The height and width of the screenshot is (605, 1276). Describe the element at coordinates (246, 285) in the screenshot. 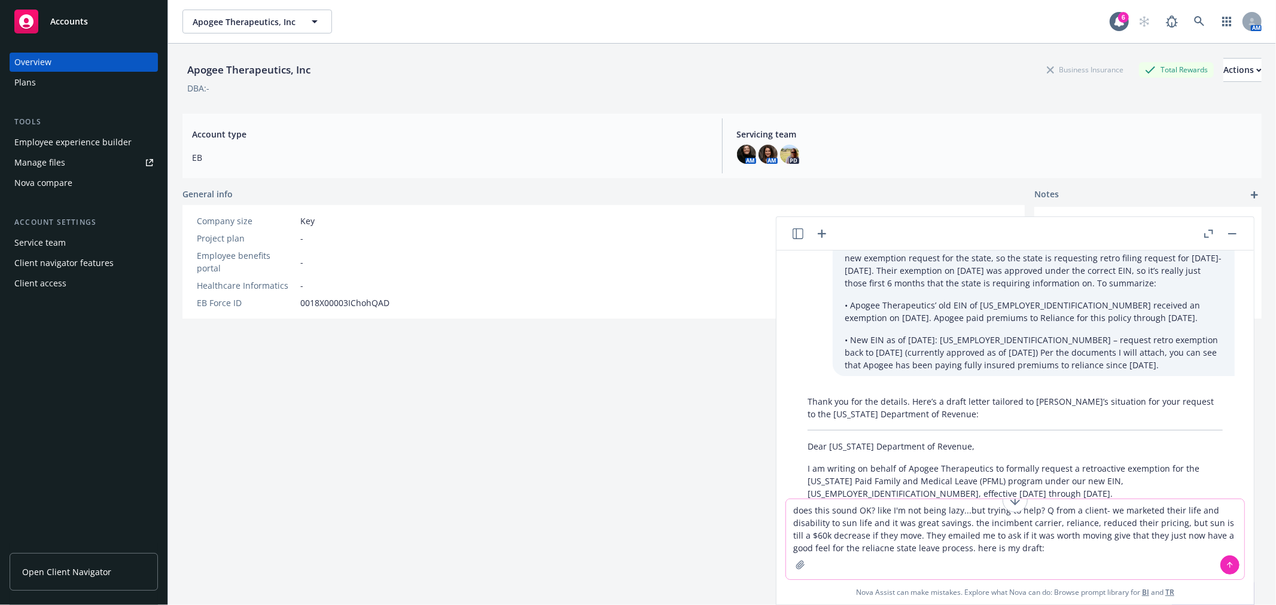

I see `div: Healthcare Informatics` at that location.